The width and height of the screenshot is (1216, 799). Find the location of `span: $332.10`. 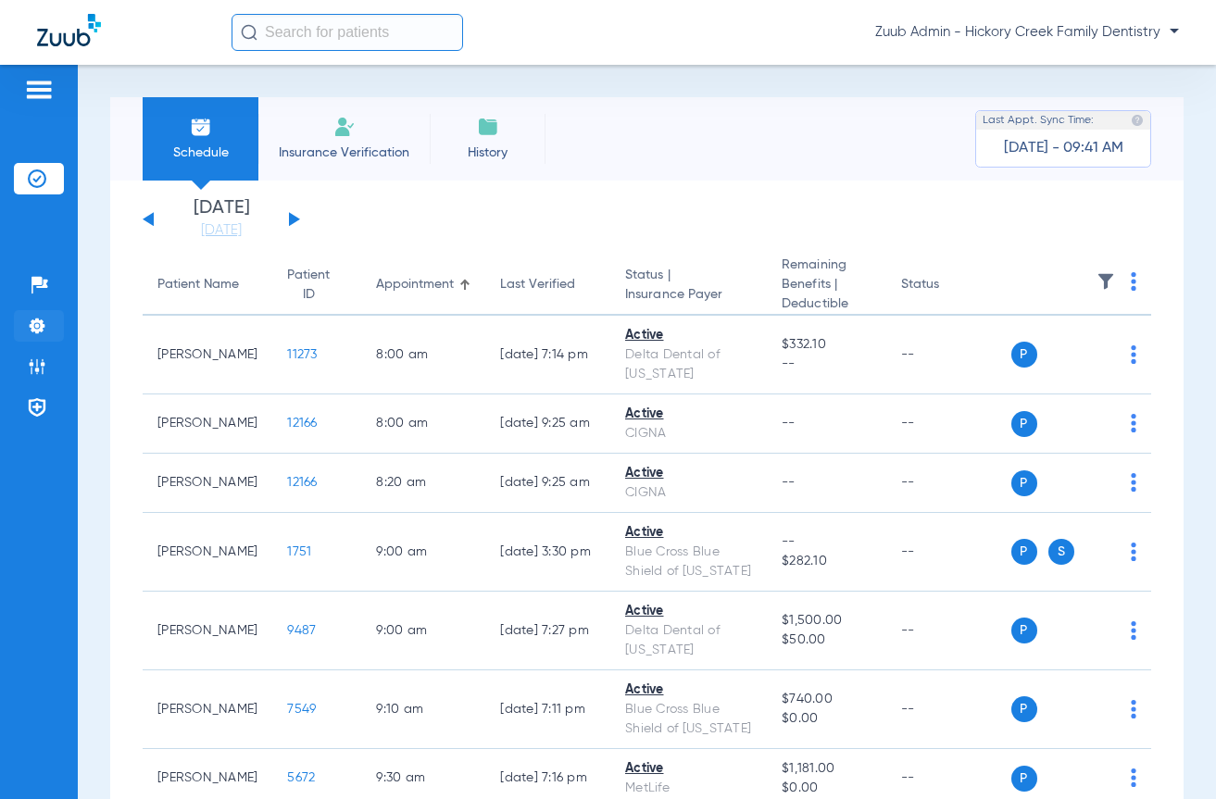

span: $332.10 is located at coordinates (826, 345).